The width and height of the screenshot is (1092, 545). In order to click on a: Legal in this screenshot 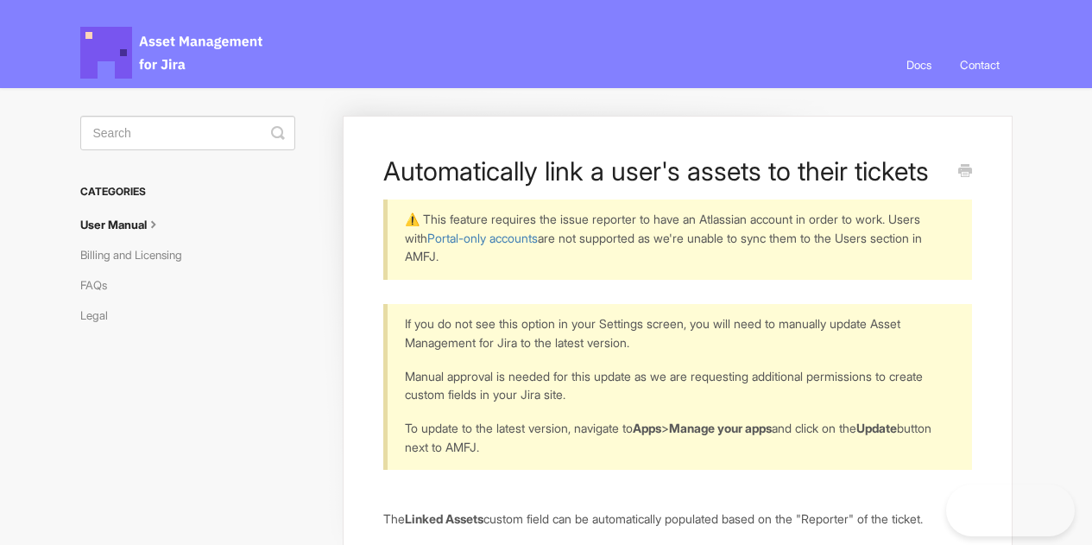, I will do `click(100, 315)`.